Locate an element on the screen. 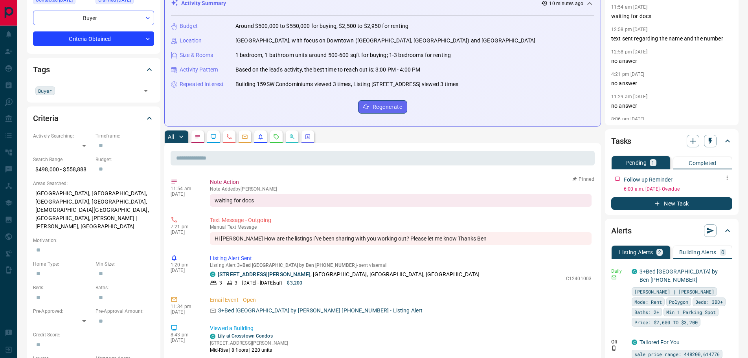 The width and height of the screenshot is (748, 358). p: Viewed a Building is located at coordinates (400, 328).